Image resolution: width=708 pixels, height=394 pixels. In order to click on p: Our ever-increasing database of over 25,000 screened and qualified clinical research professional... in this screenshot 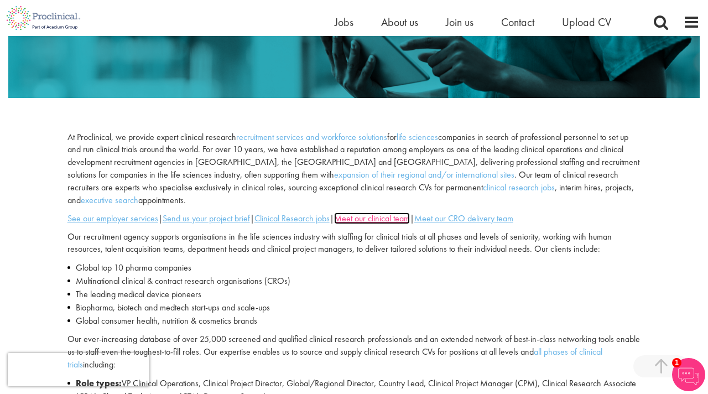, I will do `click(354, 352)`.